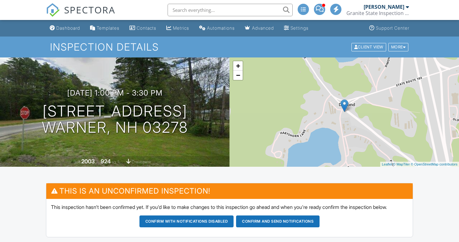  I want to click on div: Contacts, so click(146, 28).